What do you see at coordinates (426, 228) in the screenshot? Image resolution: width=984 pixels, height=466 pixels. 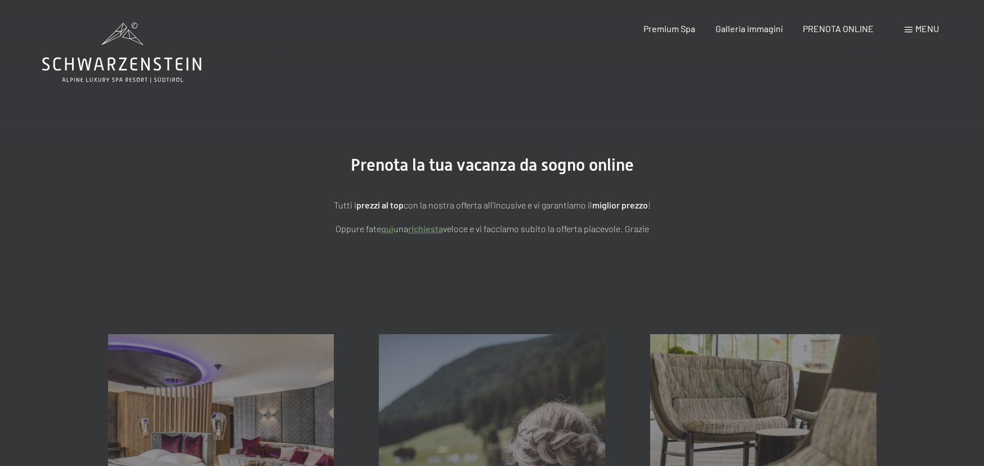 I see `a: richiesta` at bounding box center [426, 228].